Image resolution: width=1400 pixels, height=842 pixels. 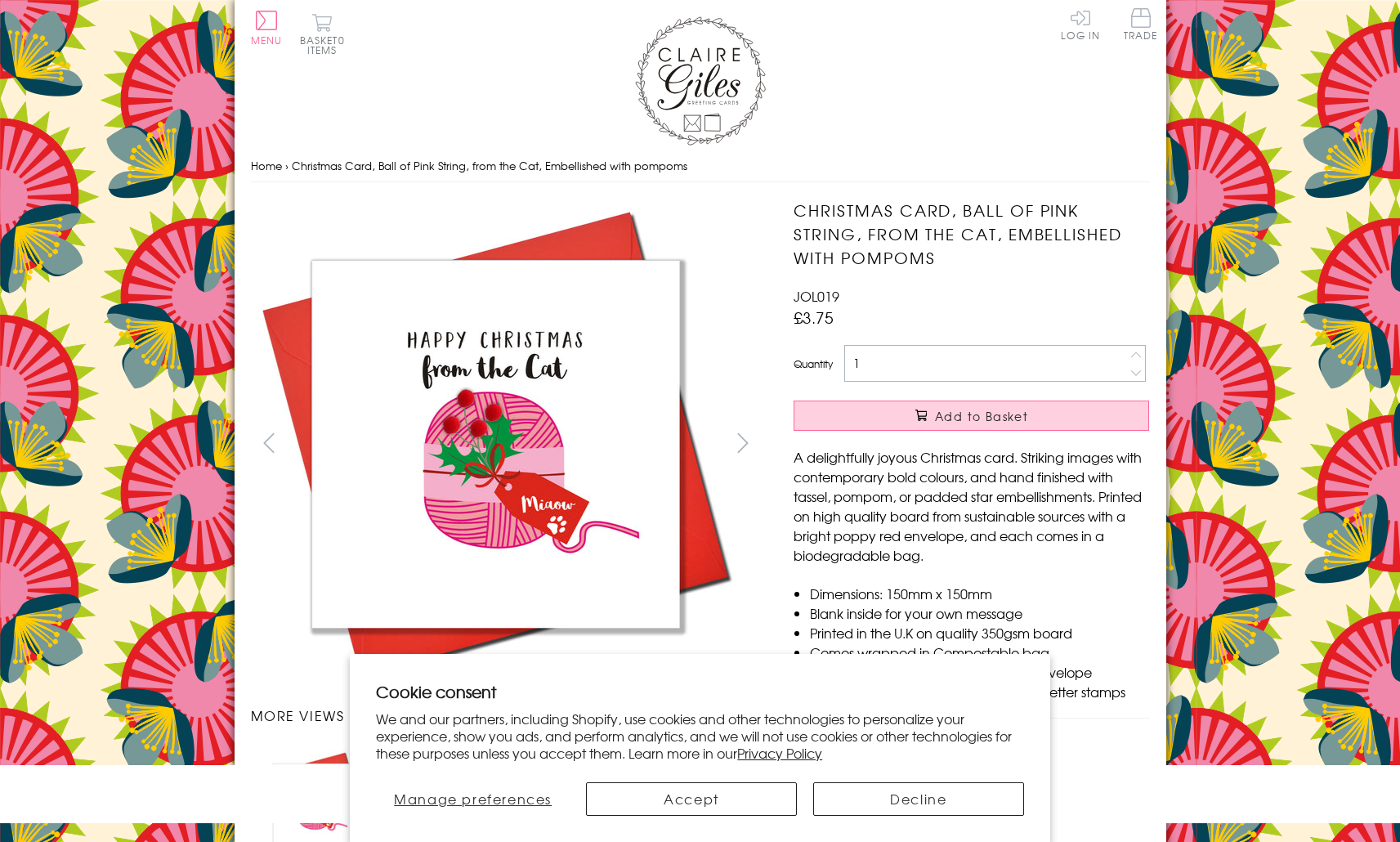 What do you see at coordinates (506, 716) in the screenshot?
I see `h3: More views` at bounding box center [506, 716].